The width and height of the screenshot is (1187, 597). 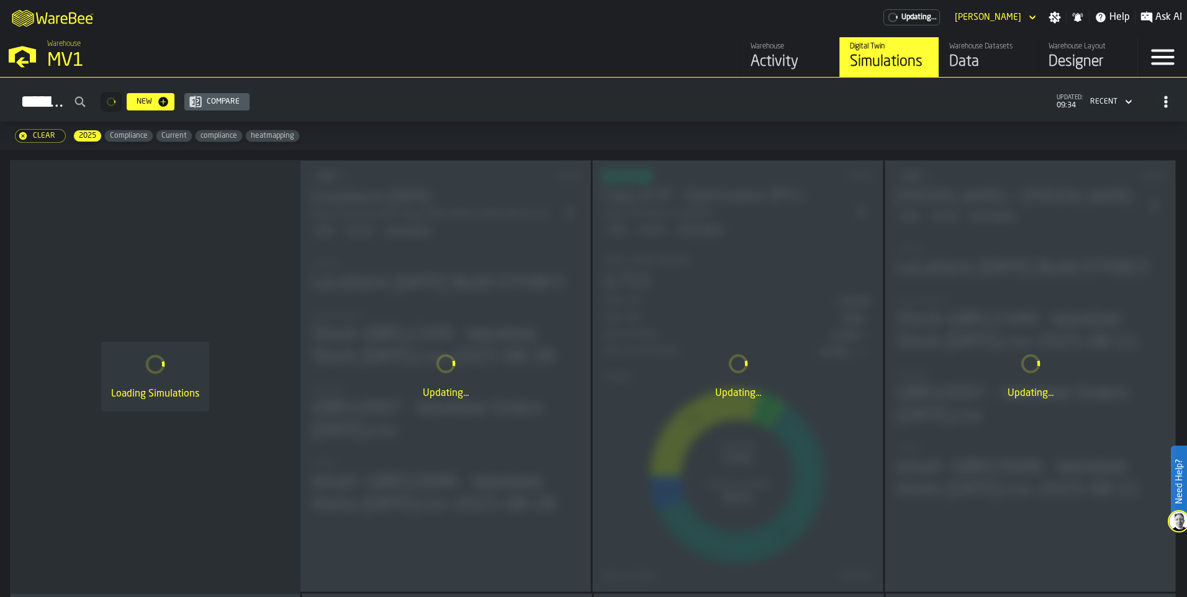 I want to click on div: Simulations, so click(x=889, y=62).